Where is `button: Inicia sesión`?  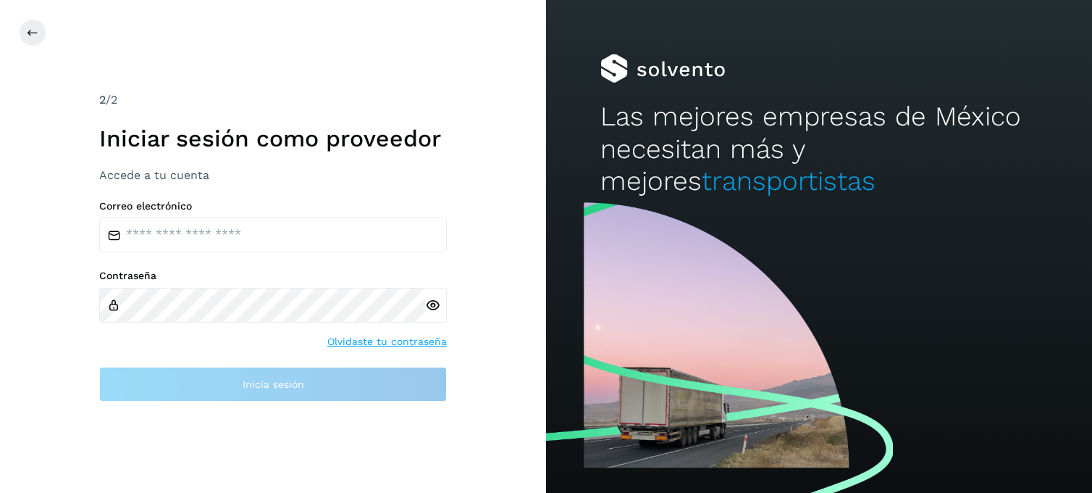 button: Inicia sesión is located at coordinates (273, 384).